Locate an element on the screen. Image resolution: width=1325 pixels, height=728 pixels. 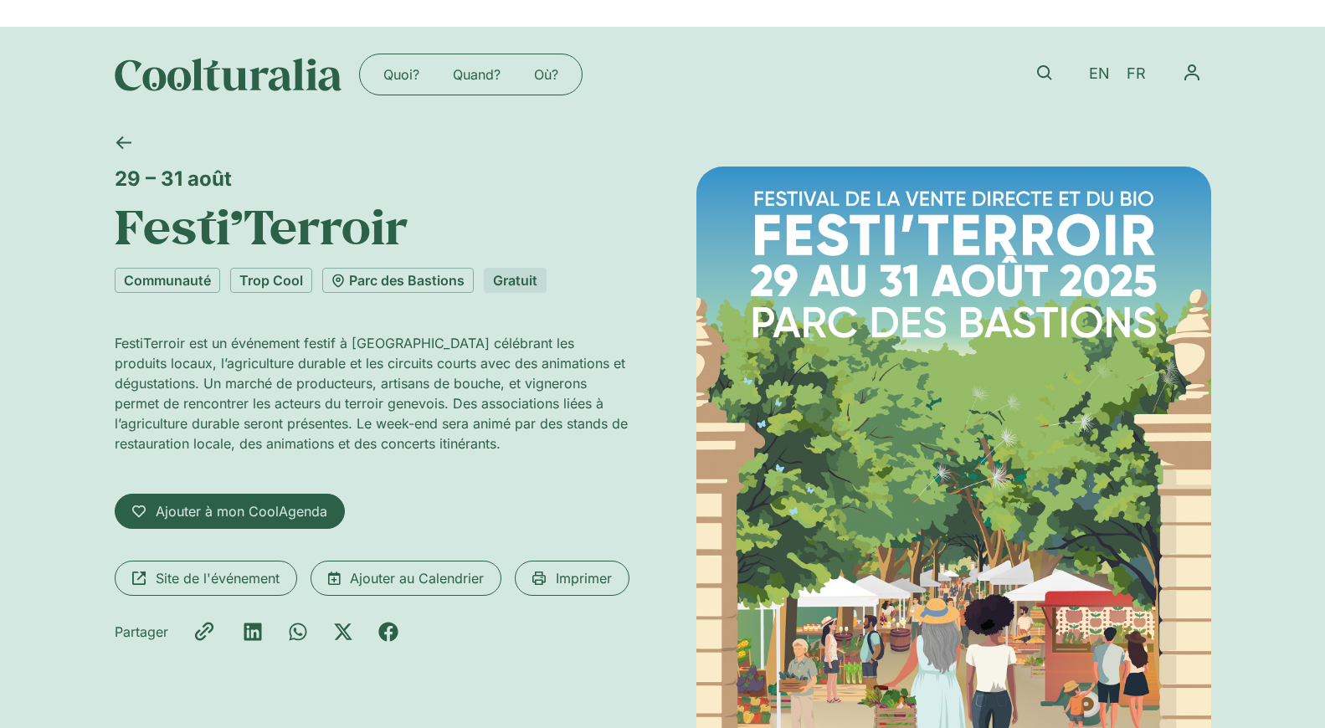
a: Trop Cool is located at coordinates (271, 280).